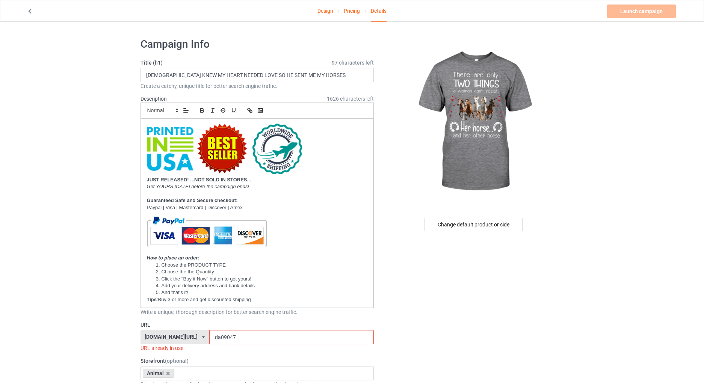  I want to click on strong: JUST RELEASED! ...NOT SOLD IN STORES..., so click(199, 180).